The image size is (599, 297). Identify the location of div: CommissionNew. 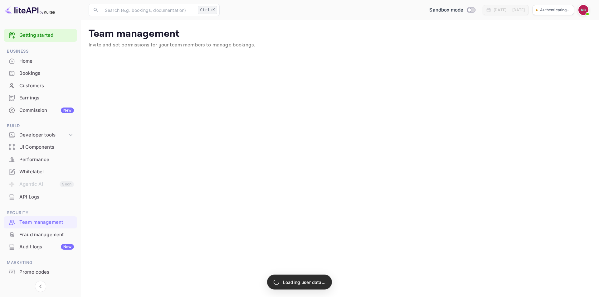
(40, 110).